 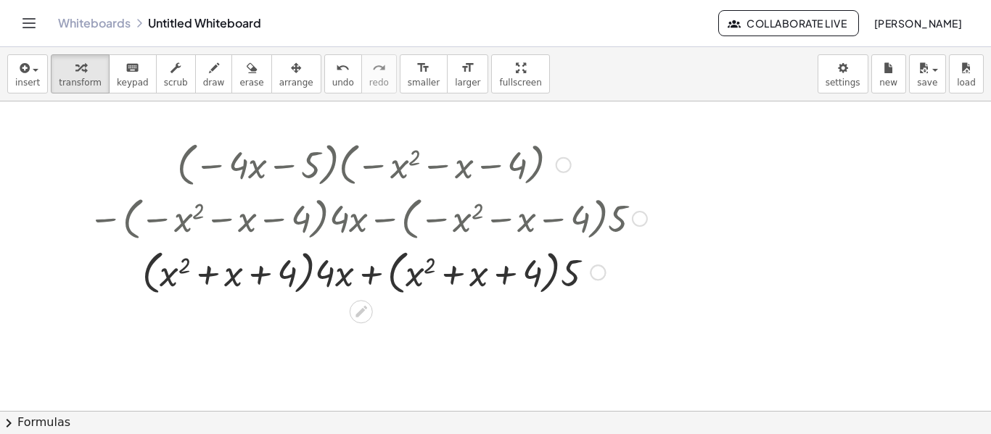 I want to click on button: transform, so click(x=80, y=74).